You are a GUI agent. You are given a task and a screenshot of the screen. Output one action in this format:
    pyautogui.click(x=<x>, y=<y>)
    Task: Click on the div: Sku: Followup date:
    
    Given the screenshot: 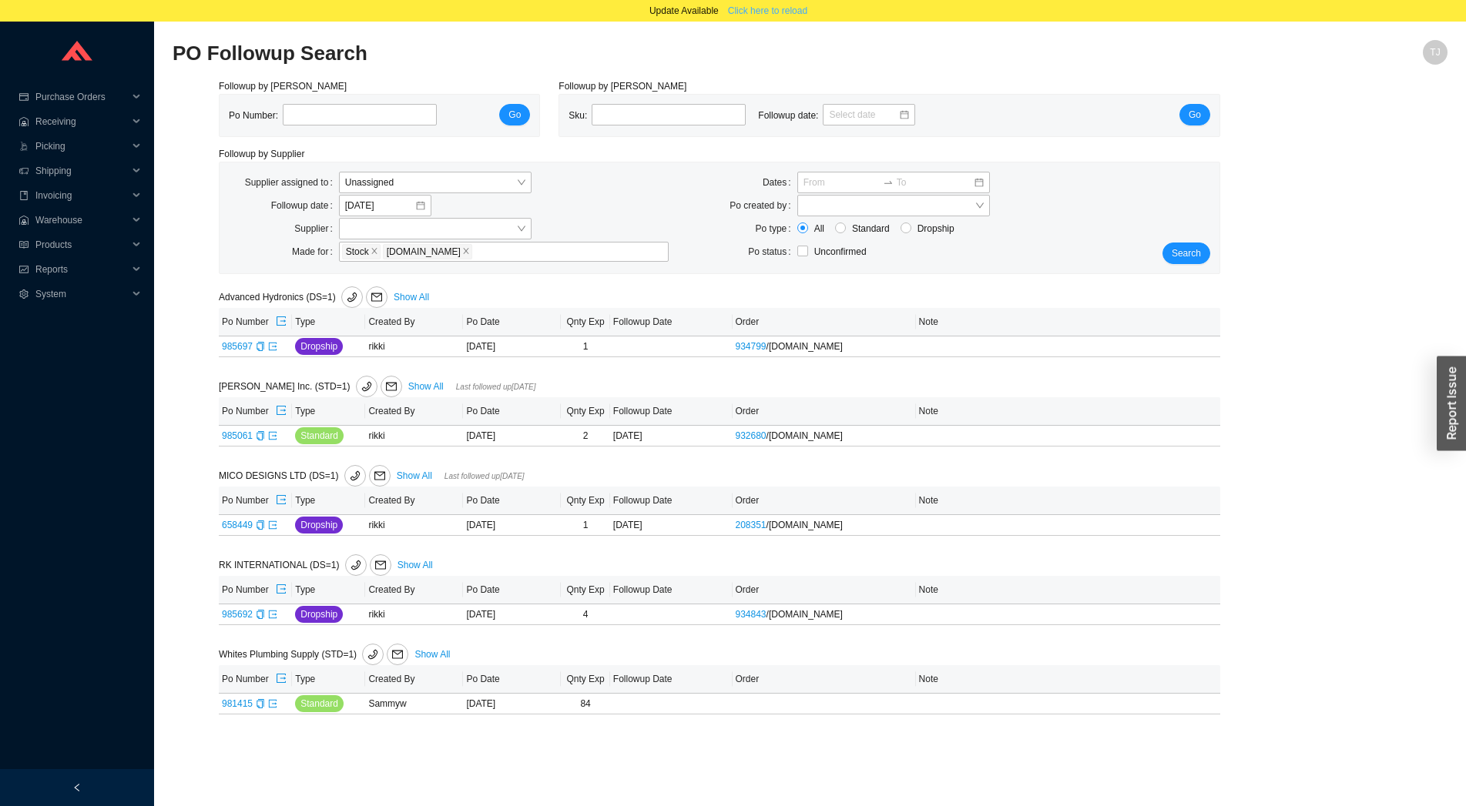 What is the action you would take?
    pyautogui.click(x=748, y=116)
    